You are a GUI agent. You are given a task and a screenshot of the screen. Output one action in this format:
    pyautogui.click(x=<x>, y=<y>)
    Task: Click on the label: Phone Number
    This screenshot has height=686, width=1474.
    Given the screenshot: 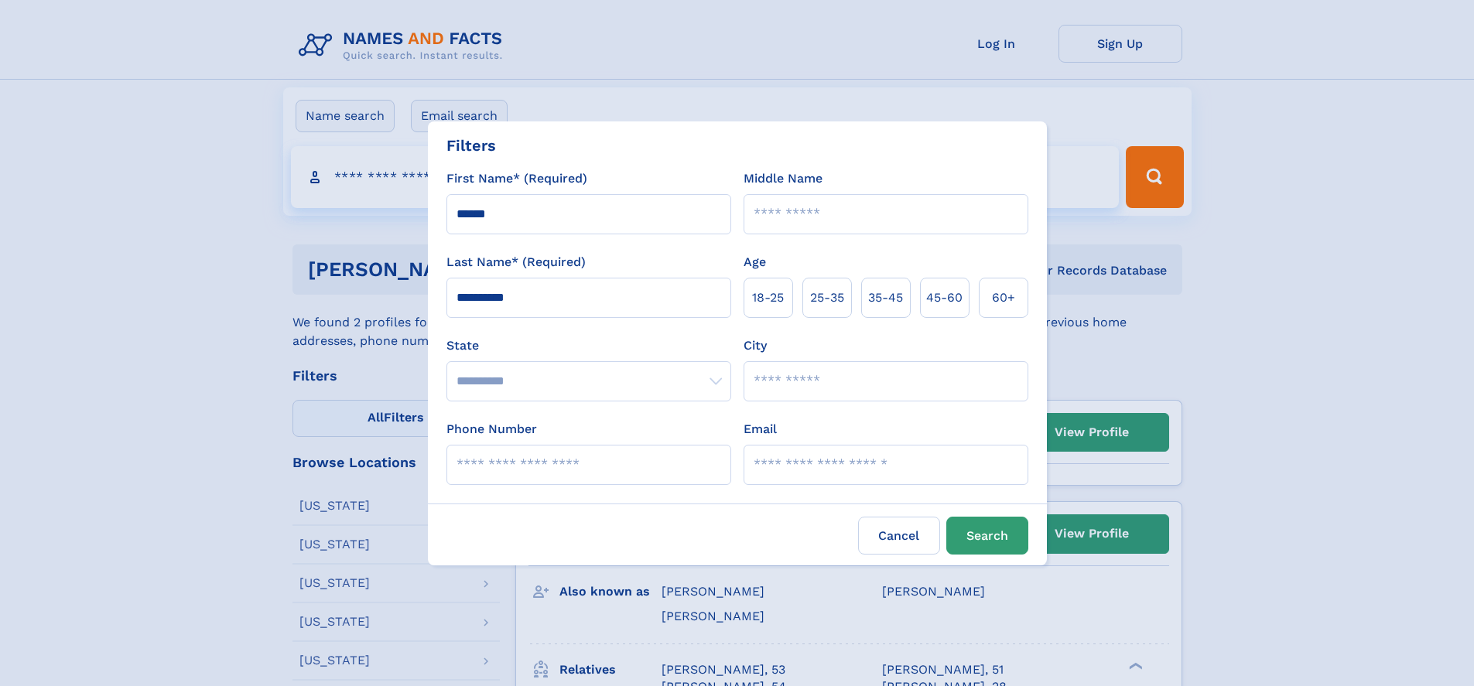 What is the action you would take?
    pyautogui.click(x=491, y=429)
    